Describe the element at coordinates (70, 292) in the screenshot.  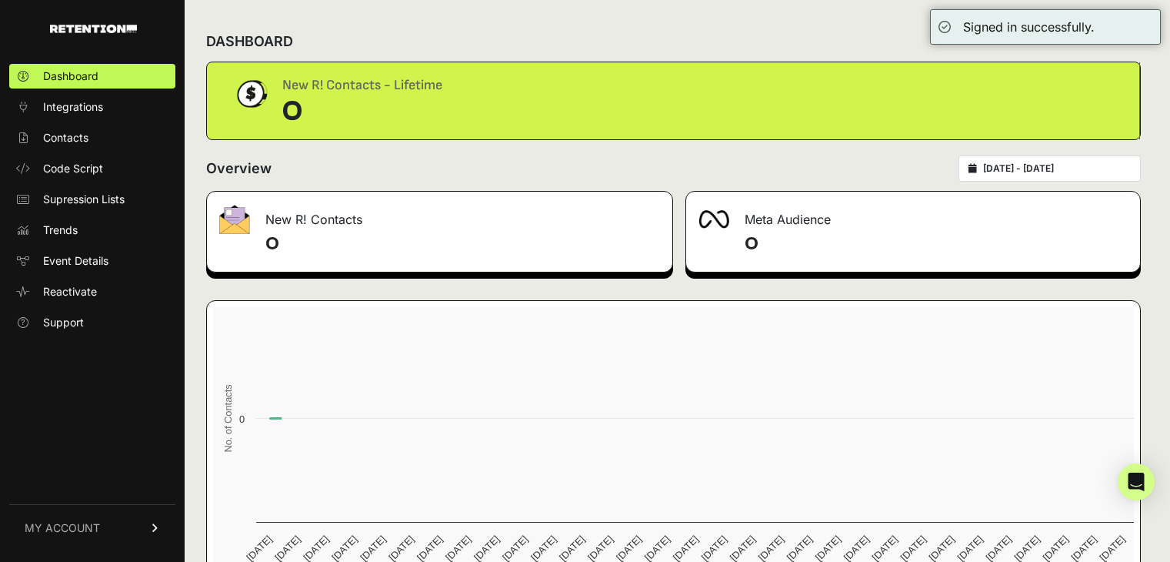
I see `span: Reactivate` at that location.